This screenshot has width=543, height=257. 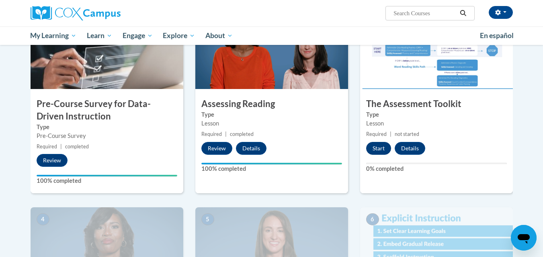 I want to click on span: My Learning, so click(x=53, y=36).